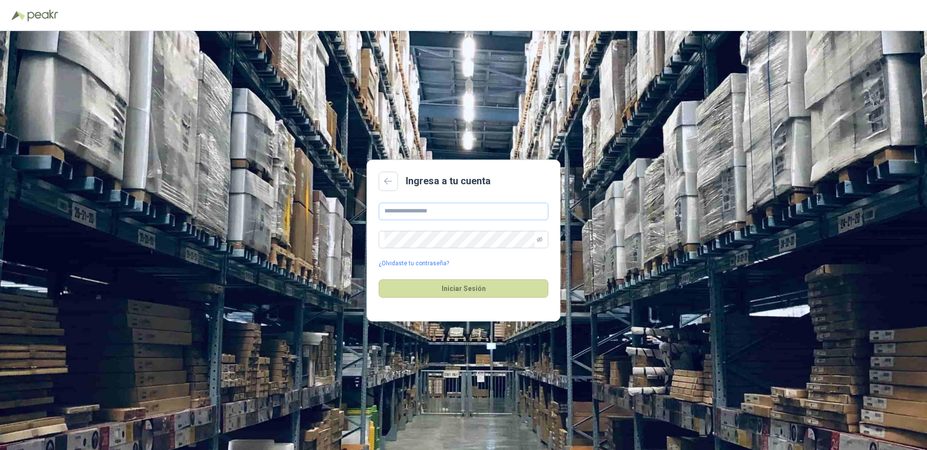 Image resolution: width=927 pixels, height=450 pixels. Describe the element at coordinates (448, 181) in the screenshot. I see `h2: Ingresa a tu cuenta` at that location.